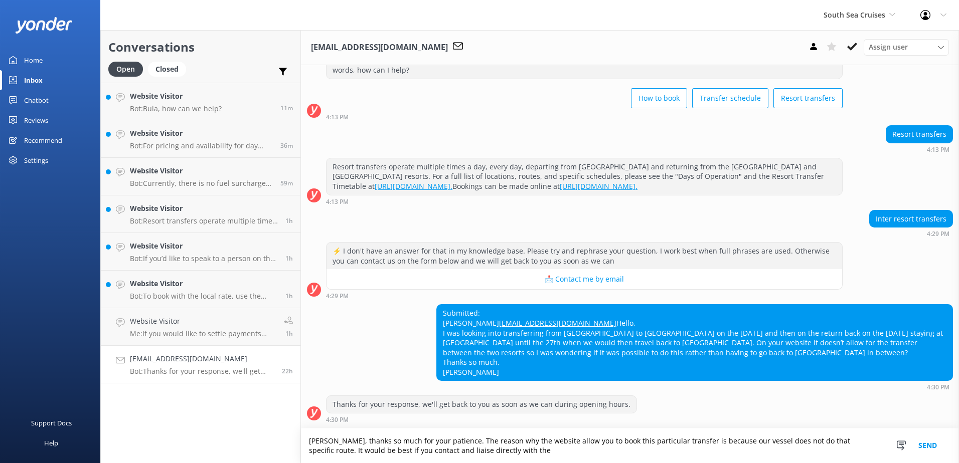  I want to click on div: Resort transfers, so click(919, 134).